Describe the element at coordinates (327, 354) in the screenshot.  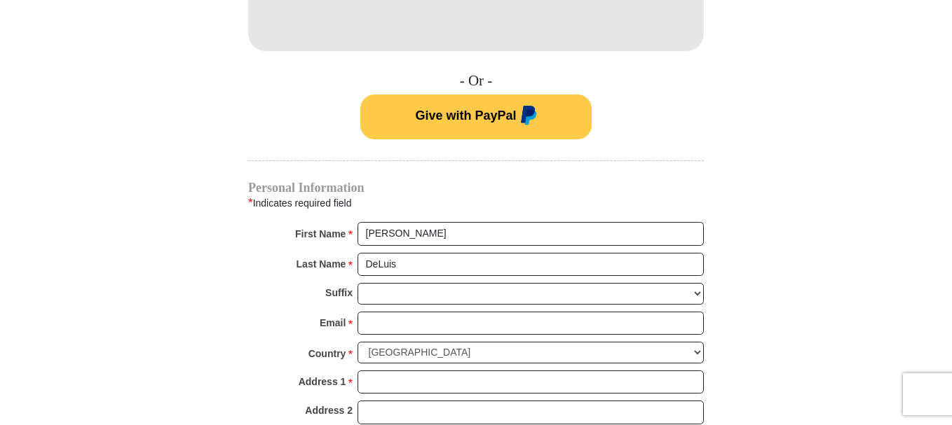
I see `strong: Country` at that location.